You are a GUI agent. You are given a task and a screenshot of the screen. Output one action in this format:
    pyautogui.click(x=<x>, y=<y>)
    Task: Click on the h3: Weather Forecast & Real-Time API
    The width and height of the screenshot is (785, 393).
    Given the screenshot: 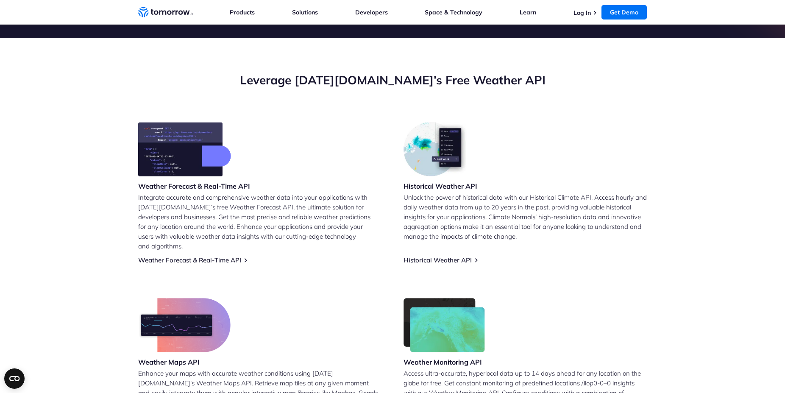 What is the action you would take?
    pyautogui.click(x=194, y=186)
    